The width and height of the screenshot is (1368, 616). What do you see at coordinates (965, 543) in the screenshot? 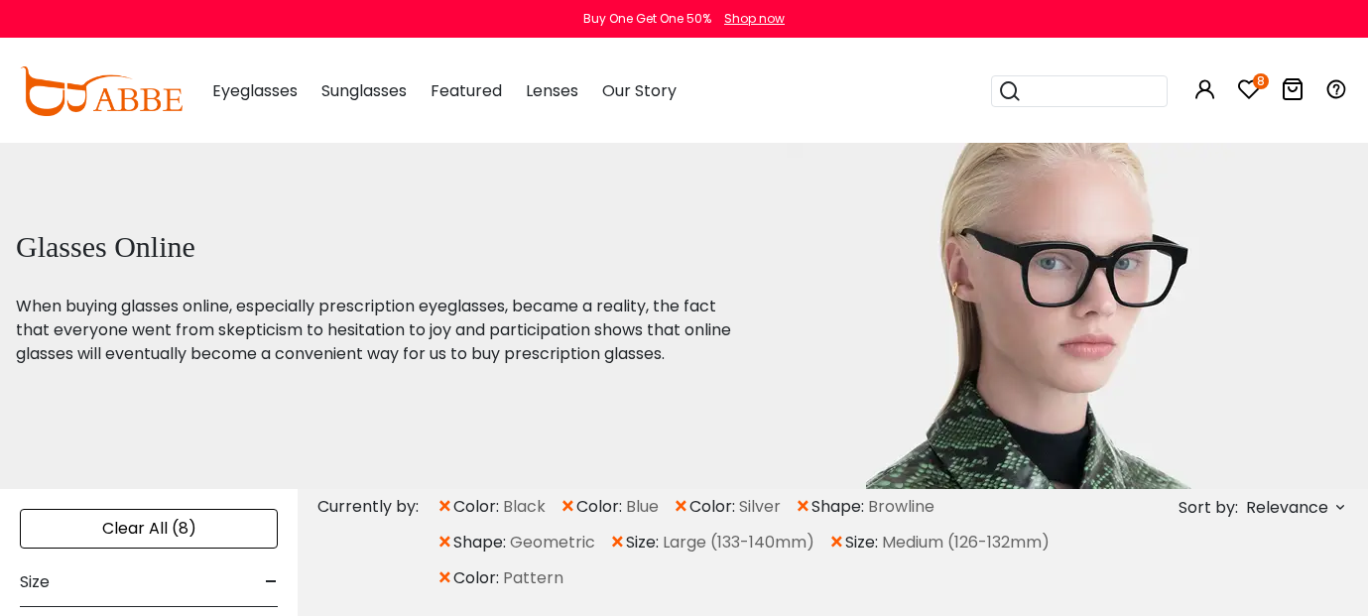
I see `span: Medium (126-132mm)` at bounding box center [965, 543].